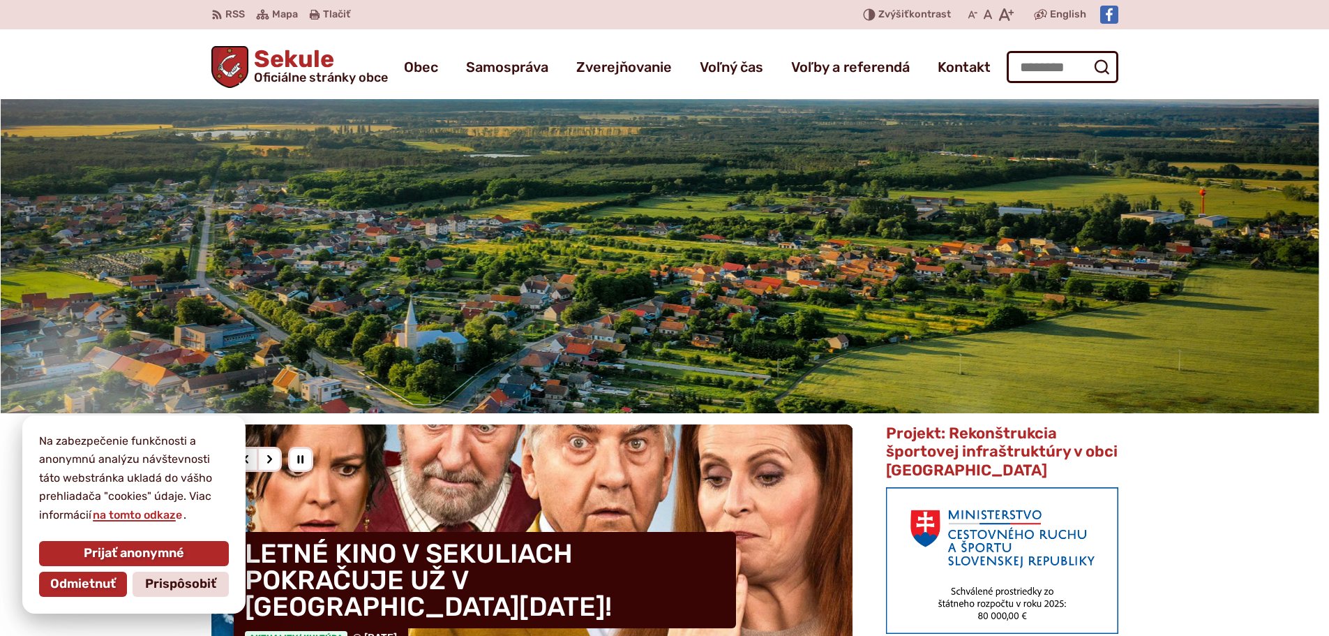 Image resolution: width=1329 pixels, height=636 pixels. What do you see at coordinates (1068, 15) in the screenshot?
I see `span: English` at bounding box center [1068, 15].